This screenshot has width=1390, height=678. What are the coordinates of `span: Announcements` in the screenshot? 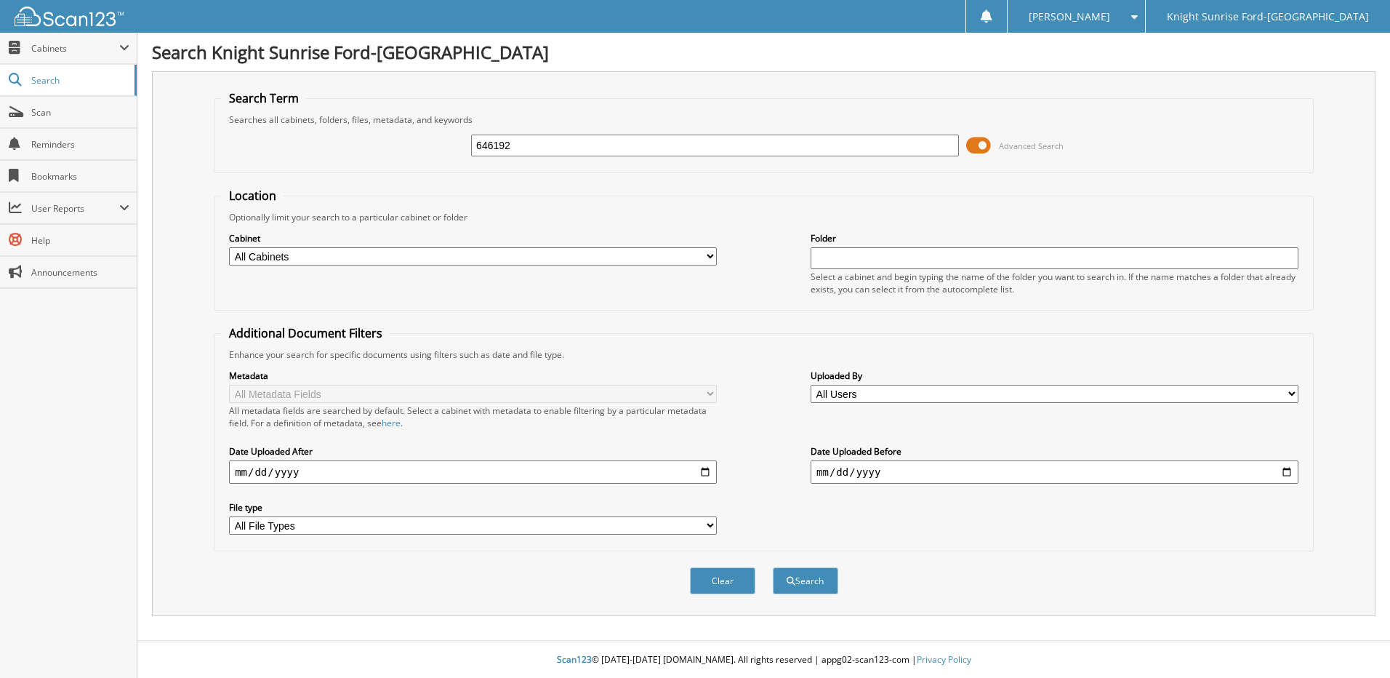 It's located at (80, 272).